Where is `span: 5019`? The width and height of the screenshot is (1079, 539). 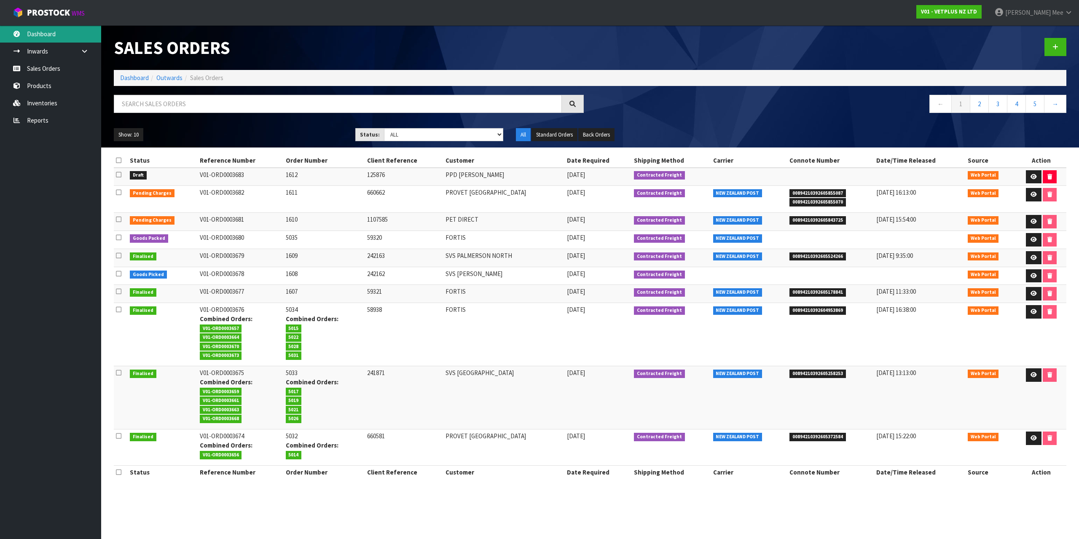
span: 5019 is located at coordinates (294, 401).